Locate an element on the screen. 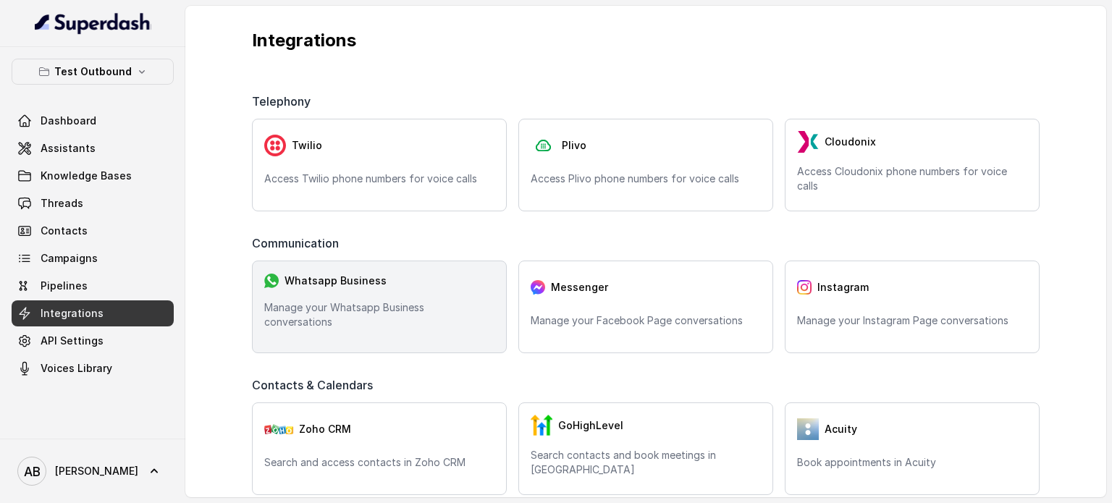  p: Search and access contacts in Zoho CRM is located at coordinates (379, 463).